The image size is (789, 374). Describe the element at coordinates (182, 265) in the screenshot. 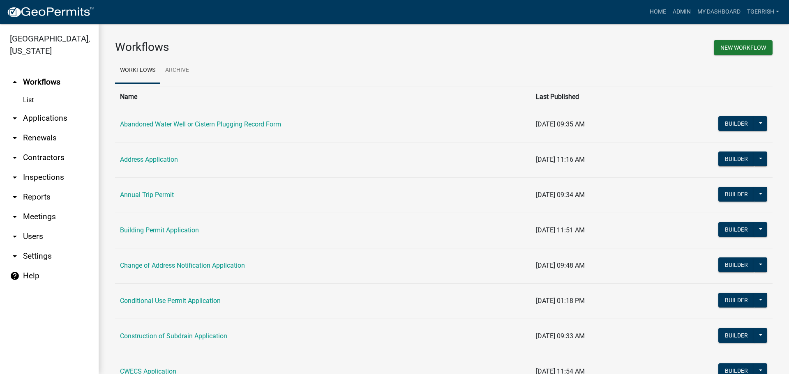

I see `a: Change of Address Notification Application` at that location.